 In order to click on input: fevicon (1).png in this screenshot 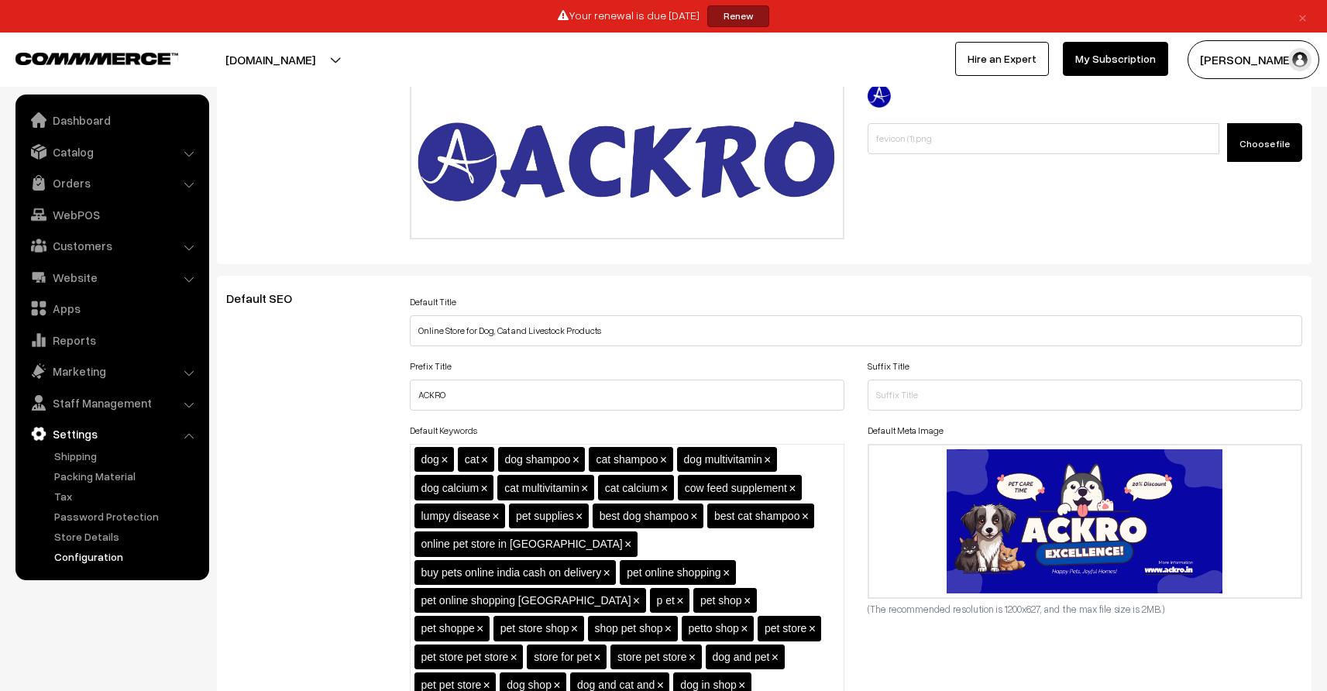, I will do `click(1044, 139)`.